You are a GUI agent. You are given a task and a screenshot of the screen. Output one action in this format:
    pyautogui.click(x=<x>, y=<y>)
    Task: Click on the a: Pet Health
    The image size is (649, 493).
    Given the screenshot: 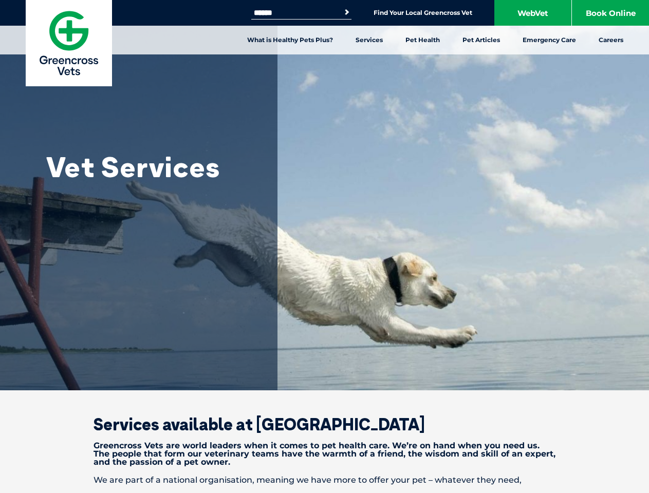 What is the action you would take?
    pyautogui.click(x=422, y=40)
    